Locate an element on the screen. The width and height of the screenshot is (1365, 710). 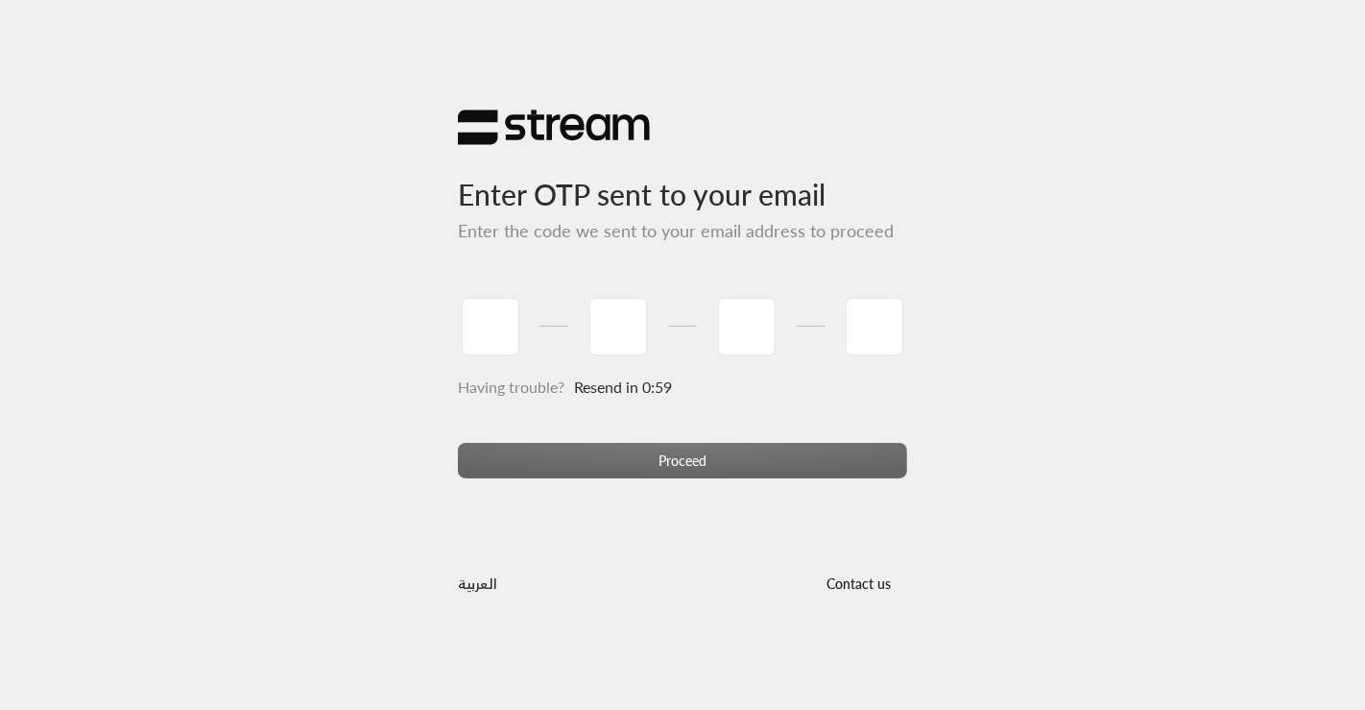
span: Resend in 0:59 is located at coordinates (623, 386).